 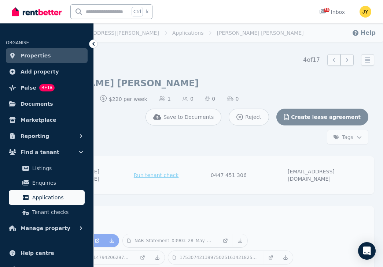 I want to click on span: 75, so click(x=326, y=10).